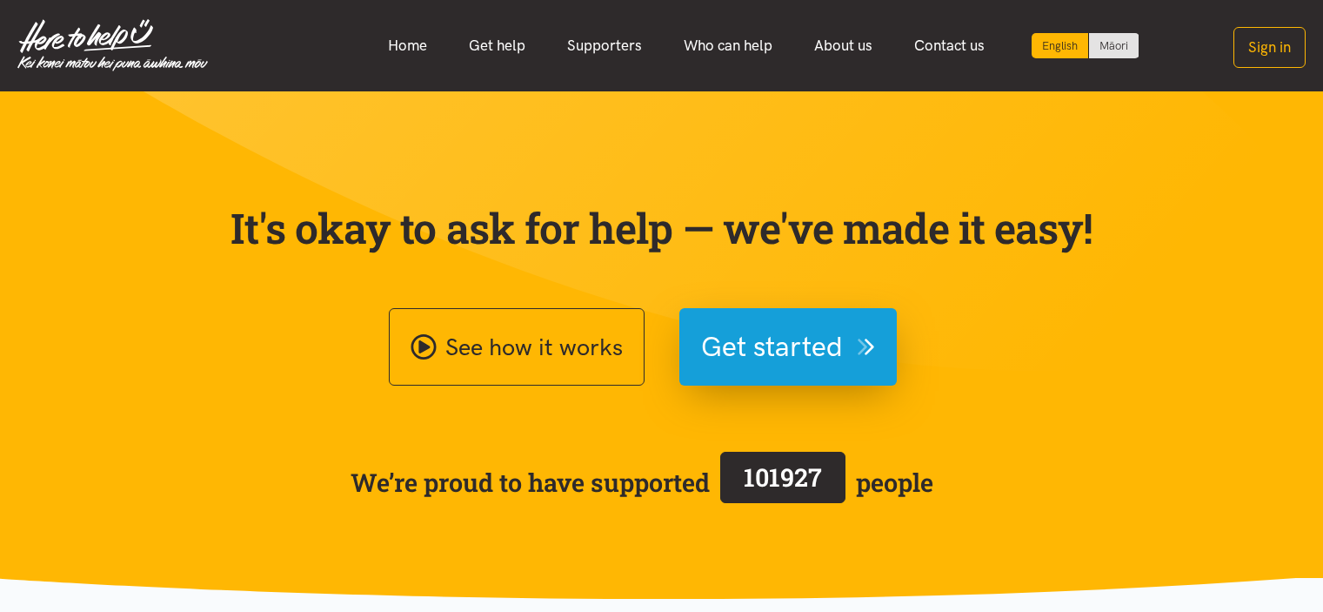 The height and width of the screenshot is (612, 1323). What do you see at coordinates (407, 45) in the screenshot?
I see `a: Home` at bounding box center [407, 45].